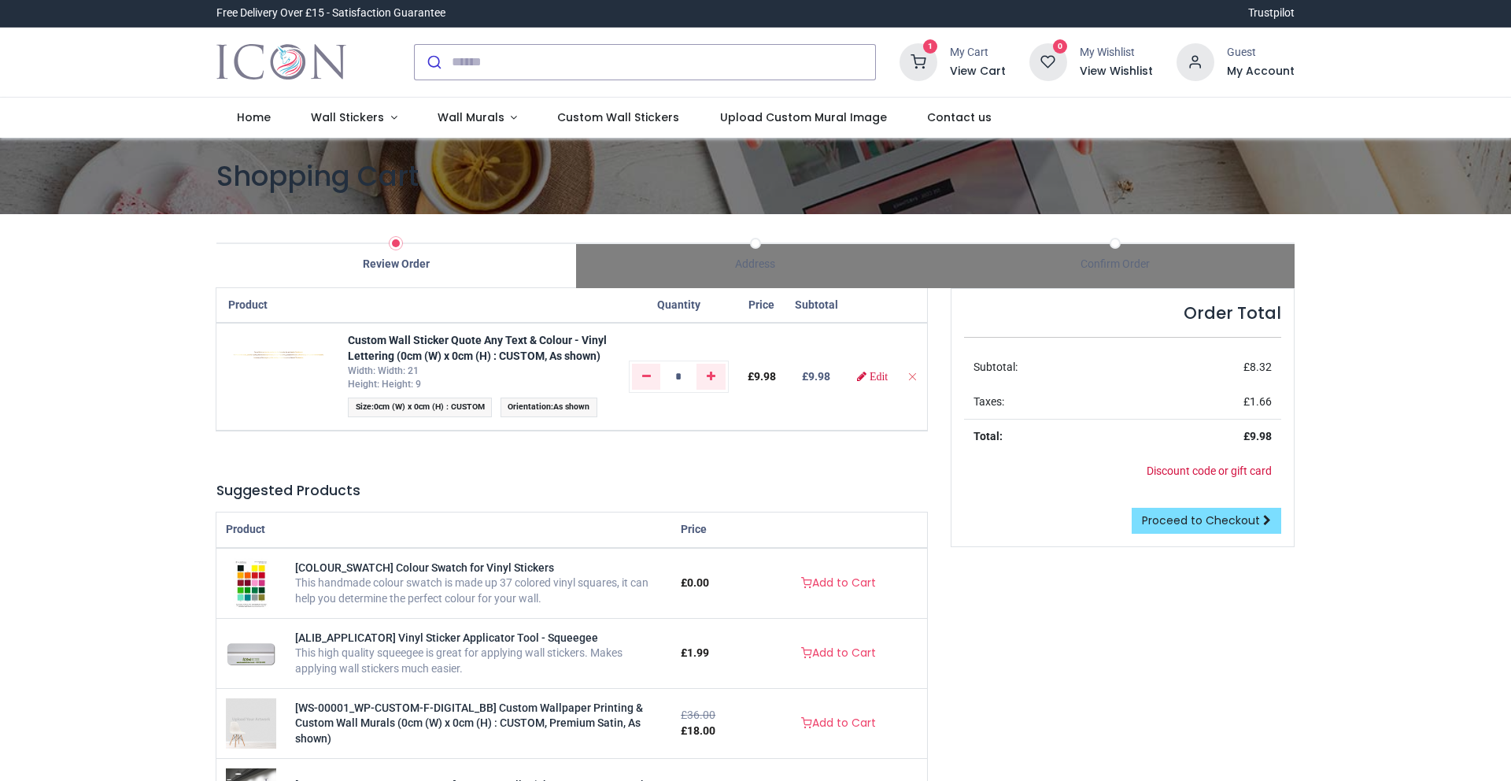 The height and width of the screenshot is (781, 1511). Describe the element at coordinates (279, 354) in the screenshot. I see `img: k08sTAAAAAZJREFUAwA2WGXmUG5rtAAAAABJRU5ErkJggg==` at that location.